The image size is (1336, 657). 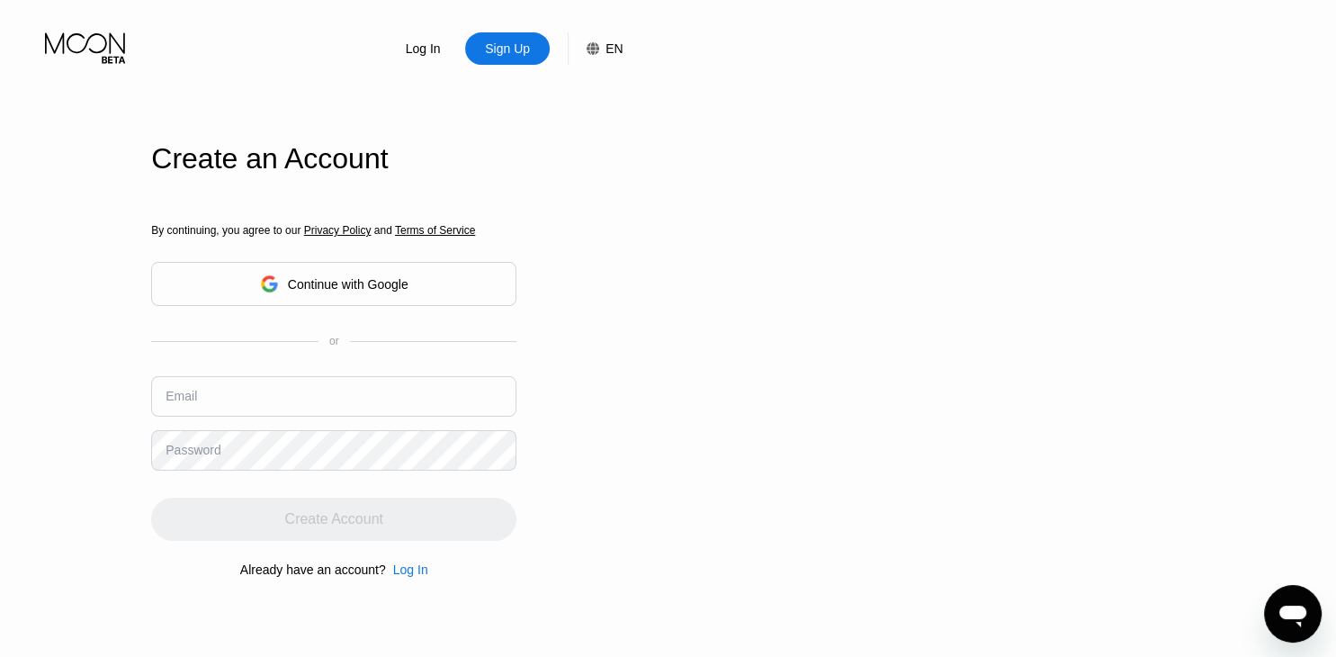 What do you see at coordinates (337, 230) in the screenshot?
I see `span: Privacy Policy` at bounding box center [337, 230].